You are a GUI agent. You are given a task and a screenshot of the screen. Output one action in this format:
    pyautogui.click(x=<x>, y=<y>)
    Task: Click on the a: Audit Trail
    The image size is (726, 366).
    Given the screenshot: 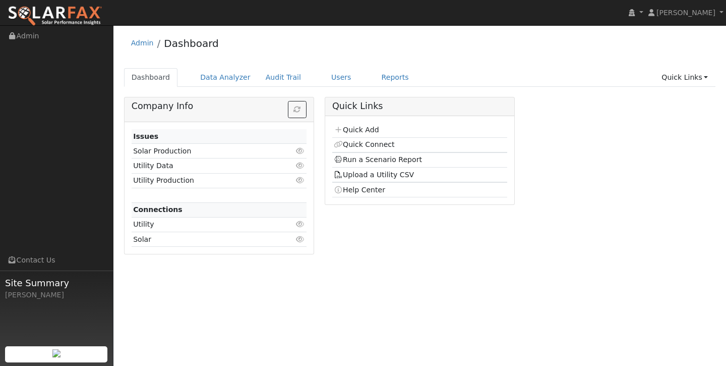 What is the action you would take?
    pyautogui.click(x=283, y=77)
    